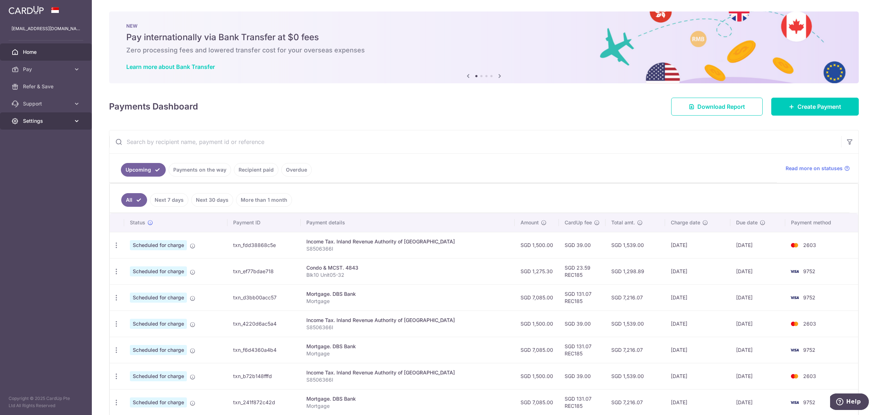 The image size is (876, 415). Describe the element at coordinates (822, 223) in the screenshot. I see `th: Payment method` at that location.